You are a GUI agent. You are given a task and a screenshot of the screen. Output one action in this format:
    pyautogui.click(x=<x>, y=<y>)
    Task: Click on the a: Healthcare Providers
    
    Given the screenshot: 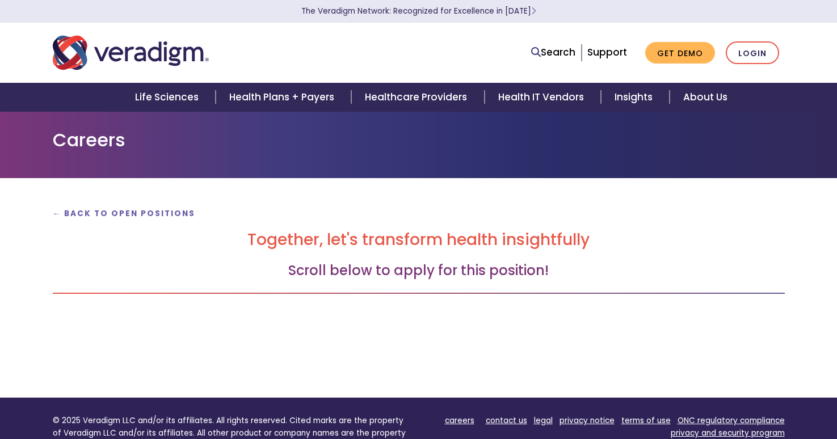 What is the action you would take?
    pyautogui.click(x=418, y=97)
    